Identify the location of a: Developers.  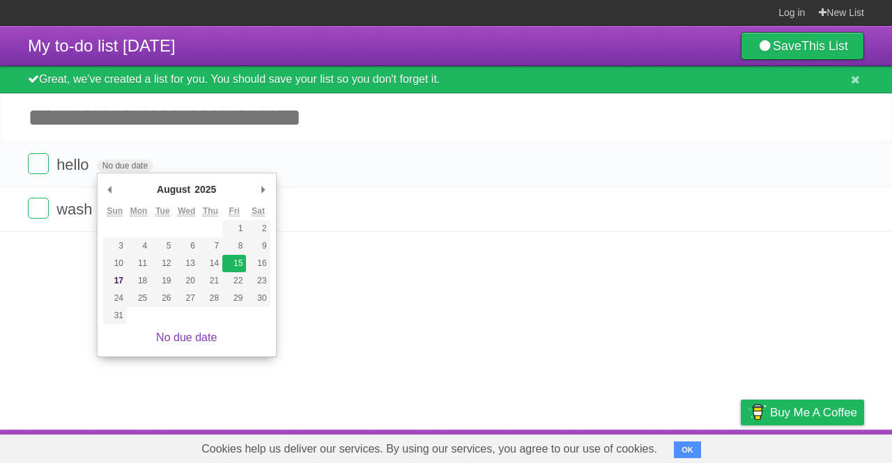
(629, 447).